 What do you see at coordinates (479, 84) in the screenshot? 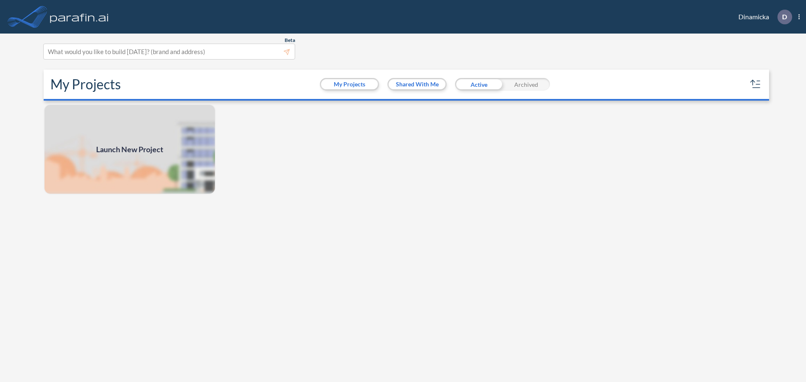
I see `div: Active` at bounding box center [479, 84].